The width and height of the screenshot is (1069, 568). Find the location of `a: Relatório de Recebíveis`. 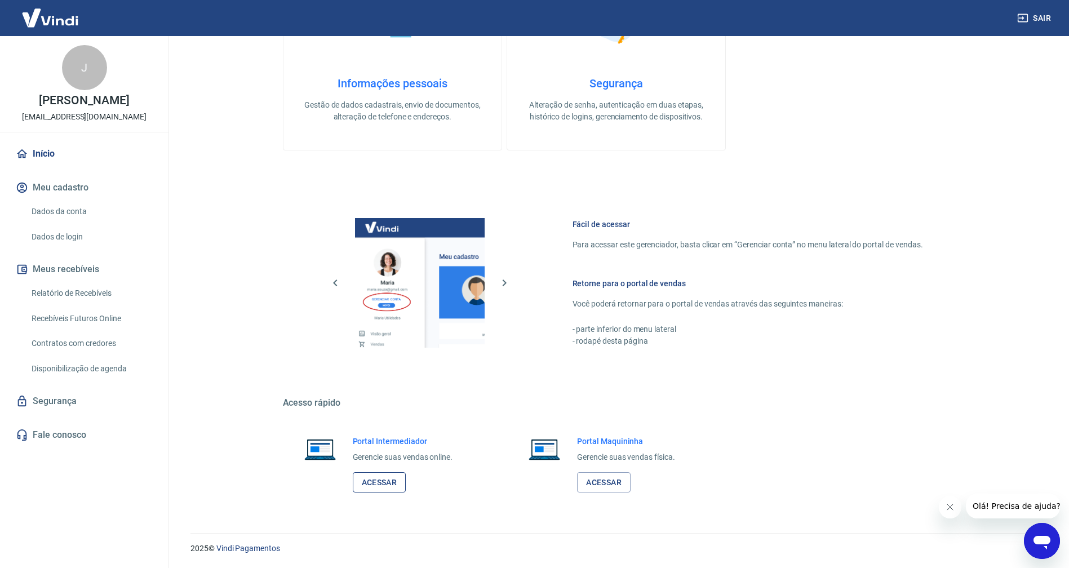

a: Relatório de Recebíveis is located at coordinates (91, 293).